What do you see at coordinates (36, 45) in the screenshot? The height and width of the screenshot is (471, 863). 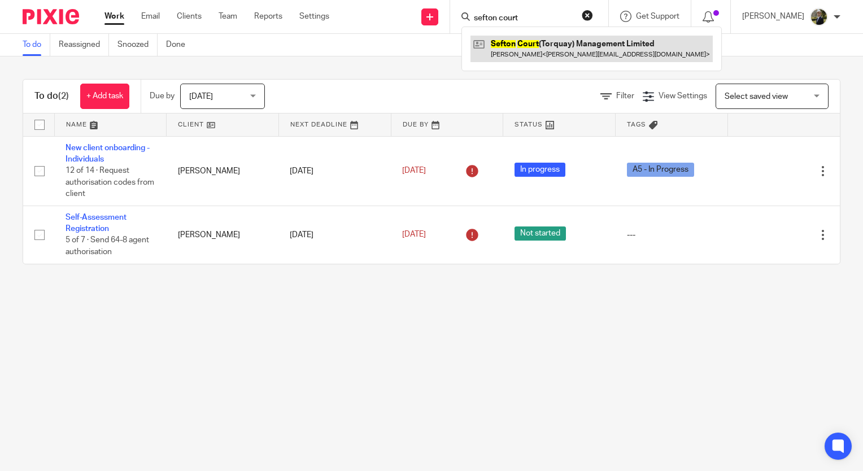 I see `a: To do` at bounding box center [36, 45].